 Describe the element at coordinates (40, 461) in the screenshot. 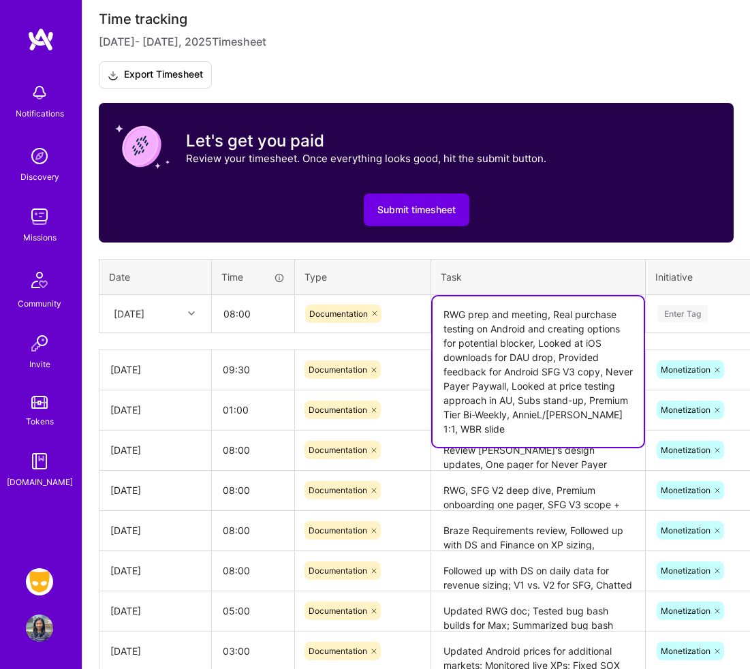

I see `img: guide book` at that location.